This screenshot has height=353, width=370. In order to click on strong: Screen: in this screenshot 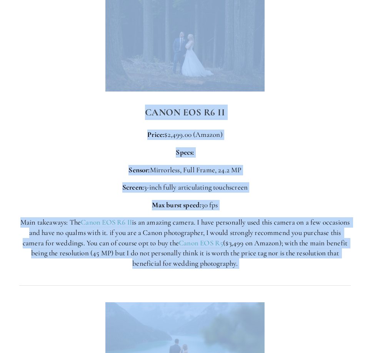, I will do `click(133, 187)`.